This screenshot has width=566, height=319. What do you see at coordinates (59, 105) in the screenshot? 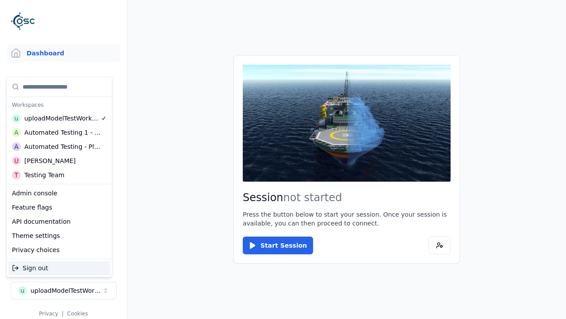
I see `div: Workspaces` at bounding box center [59, 105].